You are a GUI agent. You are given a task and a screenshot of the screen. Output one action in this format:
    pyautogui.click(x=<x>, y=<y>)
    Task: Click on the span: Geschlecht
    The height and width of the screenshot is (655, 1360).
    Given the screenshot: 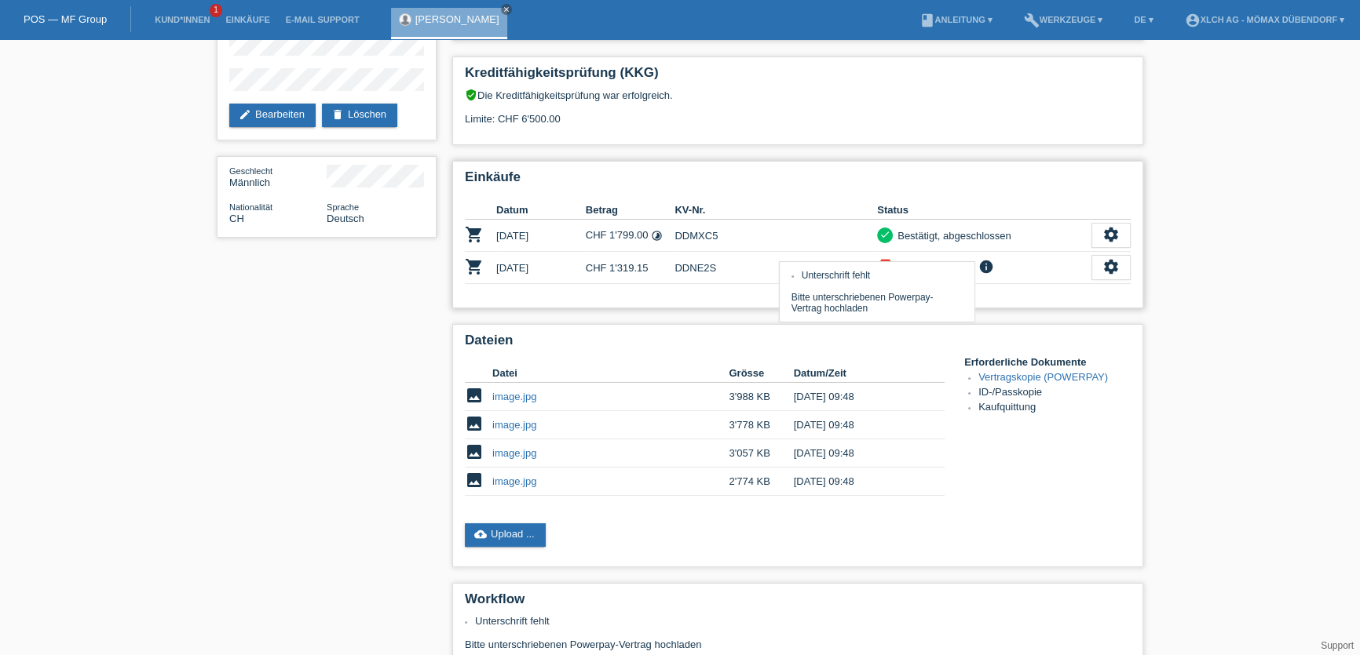 What is the action you would take?
    pyautogui.click(x=250, y=171)
    